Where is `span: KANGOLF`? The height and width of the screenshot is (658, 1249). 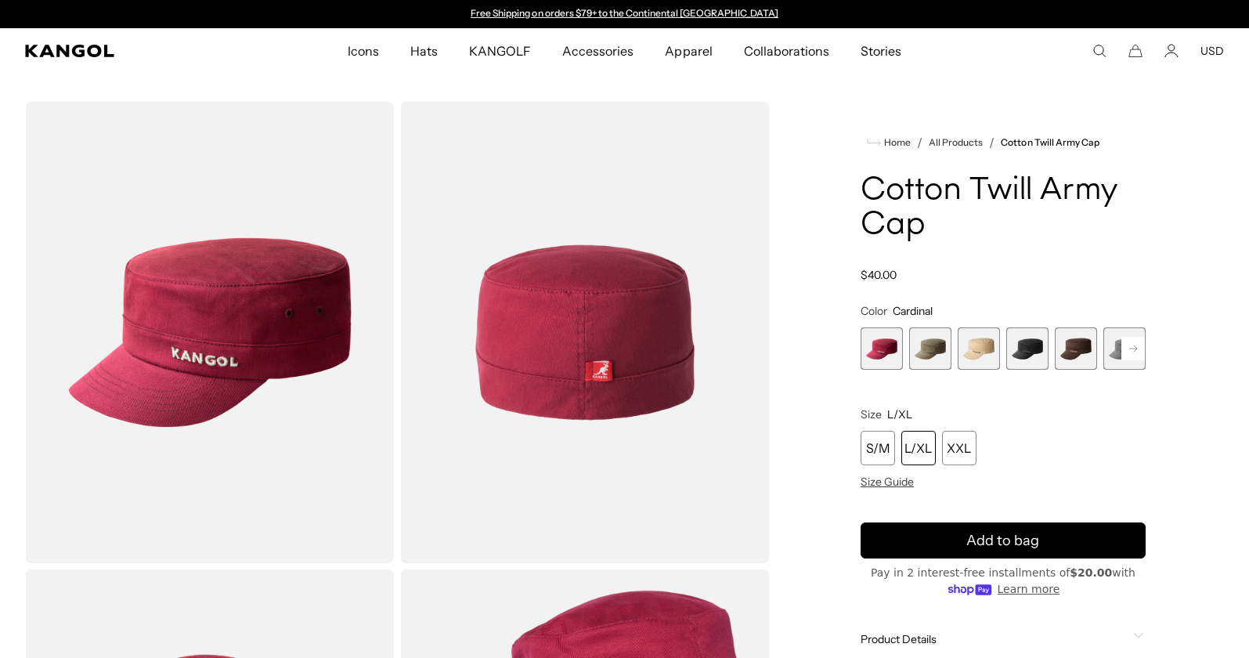
span: KANGOLF is located at coordinates (500, 51).